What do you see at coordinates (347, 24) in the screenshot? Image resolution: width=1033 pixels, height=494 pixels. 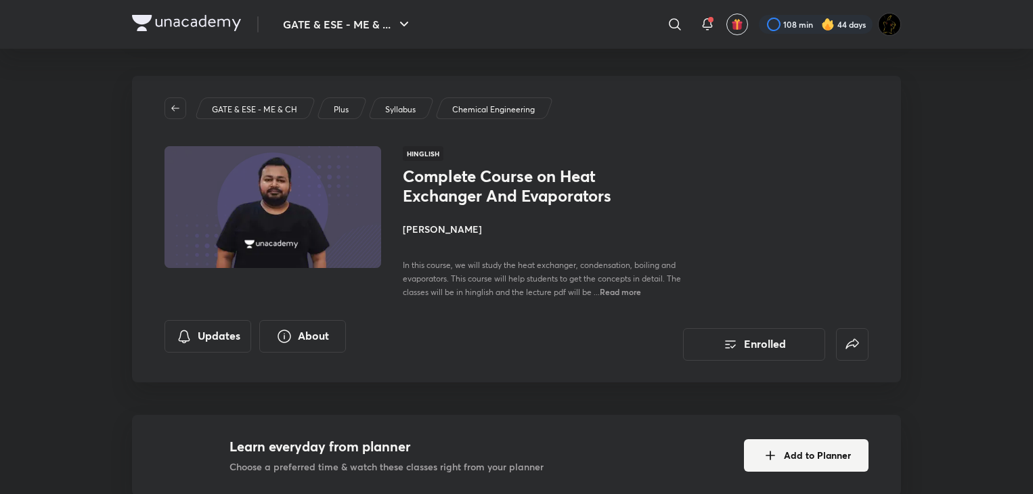 I see `button: GATE & ESE - ME & ...` at bounding box center [347, 24].